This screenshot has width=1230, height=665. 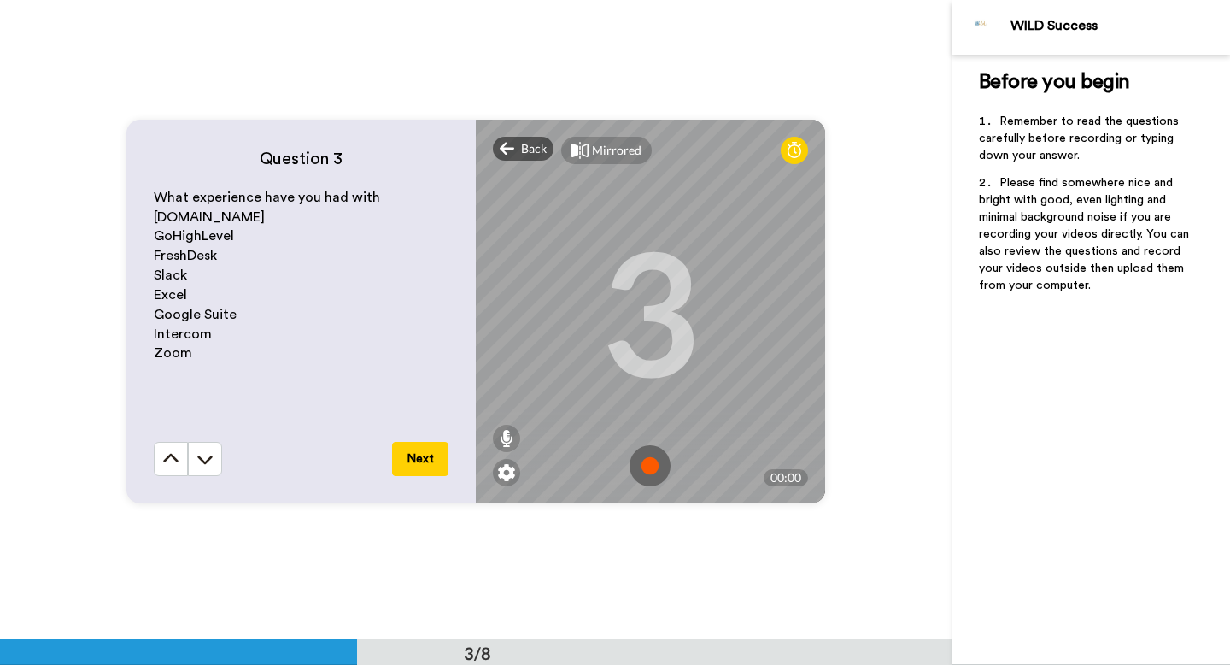 I want to click on span: Back, so click(x=534, y=149).